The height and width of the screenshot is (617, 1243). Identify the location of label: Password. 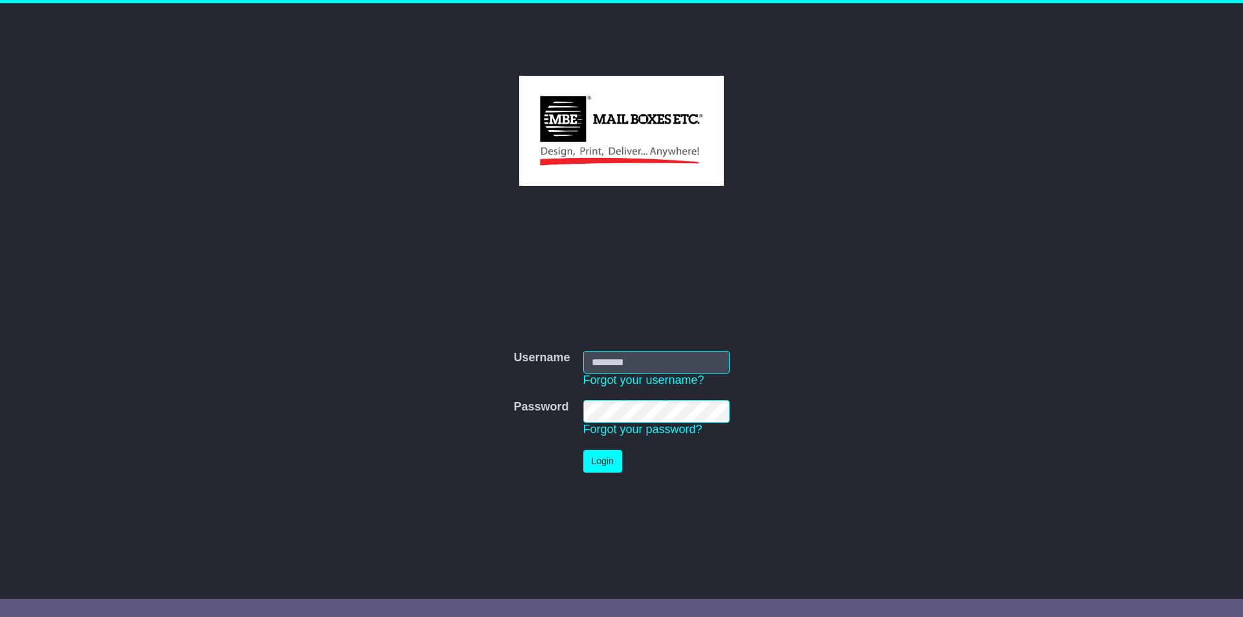
(541, 407).